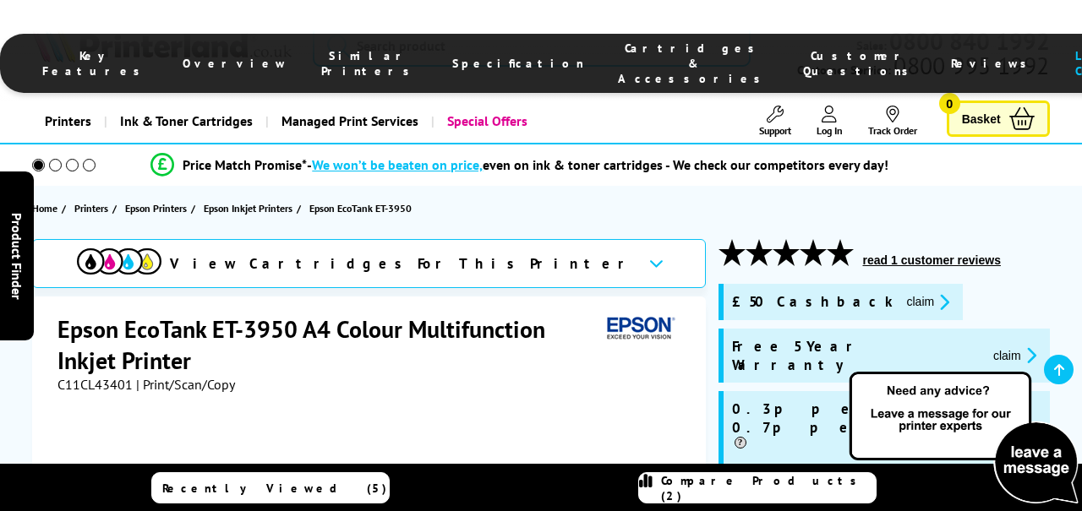 Image resolution: width=1082 pixels, height=511 pixels. Describe the element at coordinates (95, 384) in the screenshot. I see `span: C11CL43401` at that location.